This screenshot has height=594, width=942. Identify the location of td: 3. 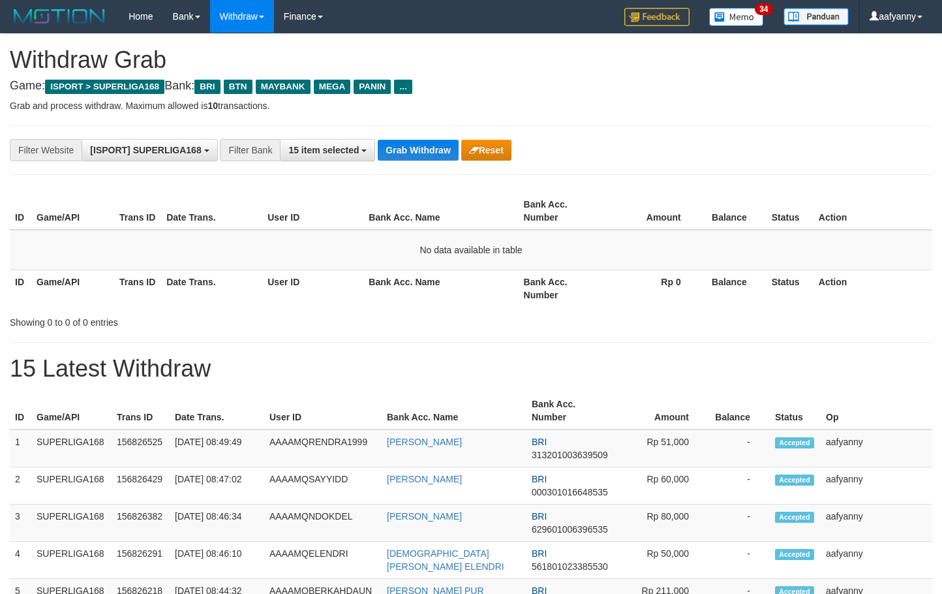
(20, 523).